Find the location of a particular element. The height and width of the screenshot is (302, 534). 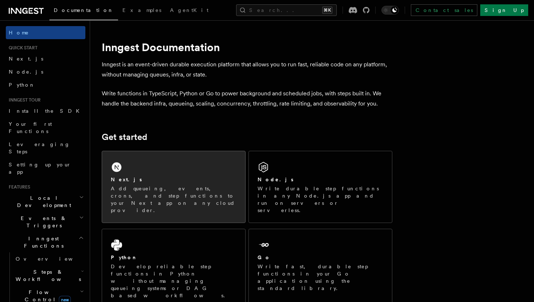

span: Examples is located at coordinates (142, 10).